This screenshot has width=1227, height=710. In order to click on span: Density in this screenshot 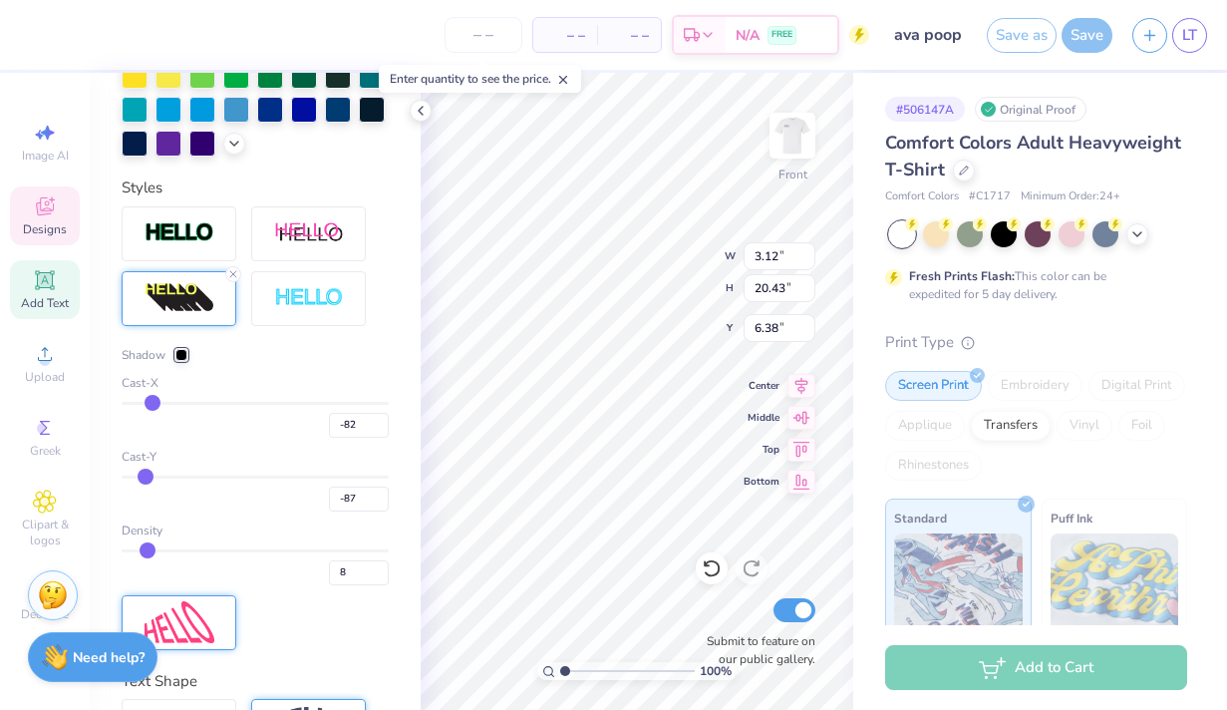, I will do `click(142, 530)`.